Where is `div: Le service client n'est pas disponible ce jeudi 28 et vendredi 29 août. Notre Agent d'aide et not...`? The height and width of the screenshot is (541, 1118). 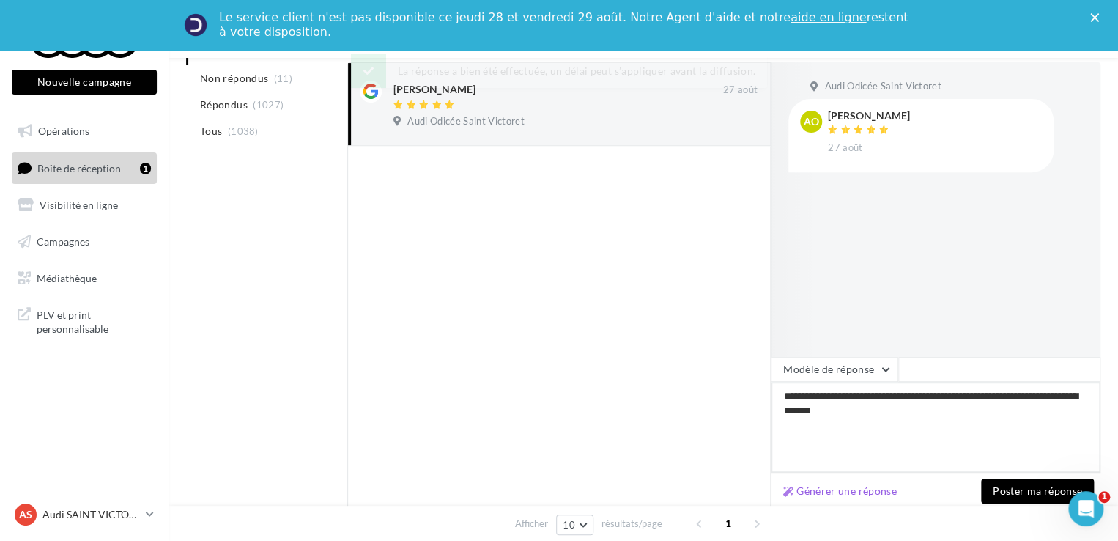
div: Le service client n'est pas disponible ce jeudi 28 et vendredi 29 août. Notre Agent d'aide et not... is located at coordinates (565, 25).